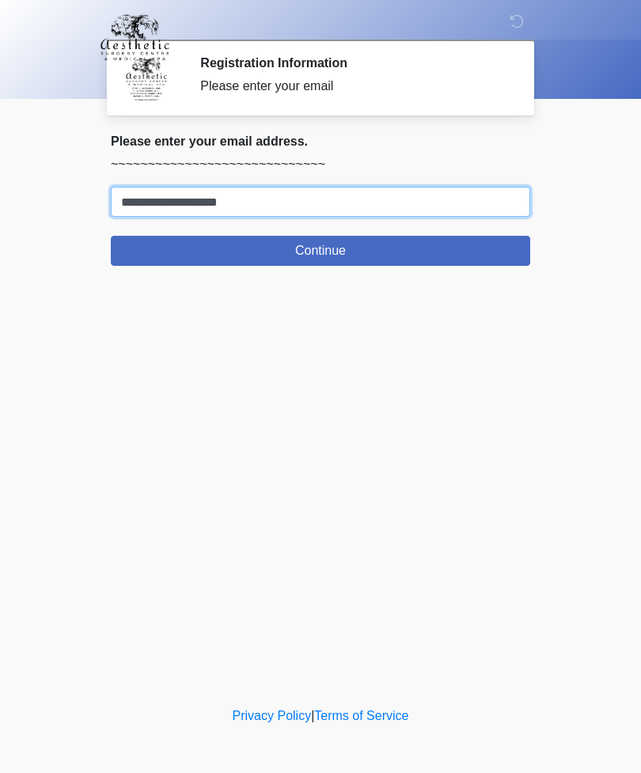  Describe the element at coordinates (321, 251) in the screenshot. I see `button: Continue` at that location.